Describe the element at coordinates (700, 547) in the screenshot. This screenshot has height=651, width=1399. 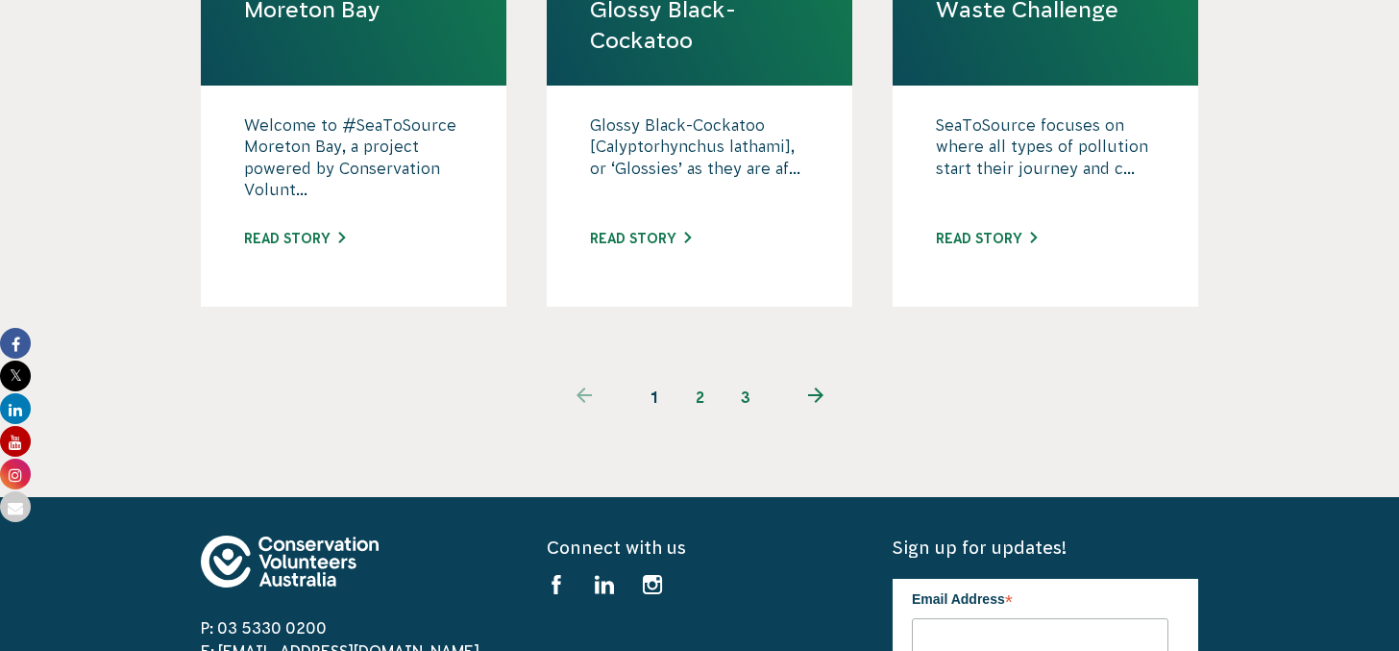
I see `h5: Connect with us` at that location.